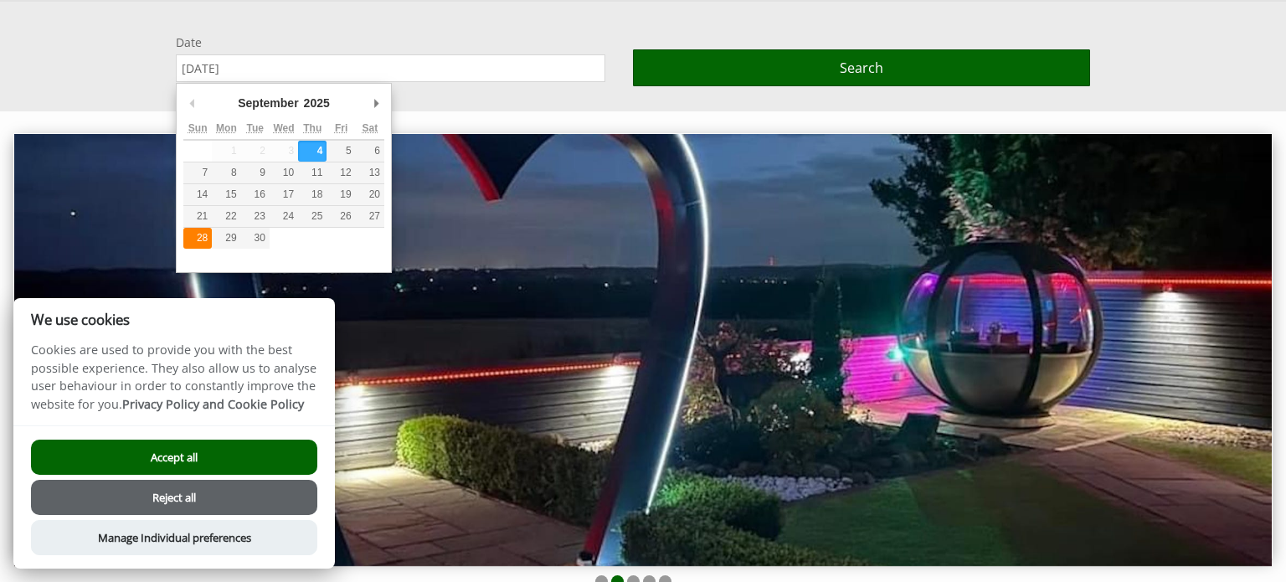 The image size is (1286, 582). What do you see at coordinates (174, 497) in the screenshot?
I see `button: Reject all` at bounding box center [174, 497].